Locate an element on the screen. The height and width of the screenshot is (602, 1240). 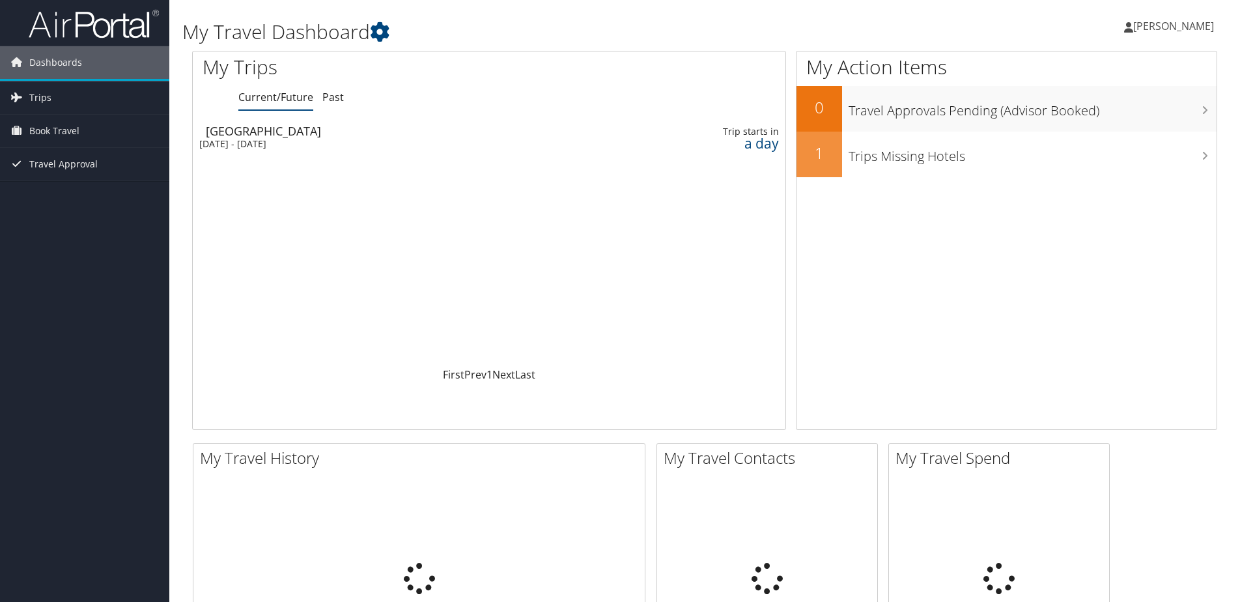
a: First is located at coordinates (453, 374).